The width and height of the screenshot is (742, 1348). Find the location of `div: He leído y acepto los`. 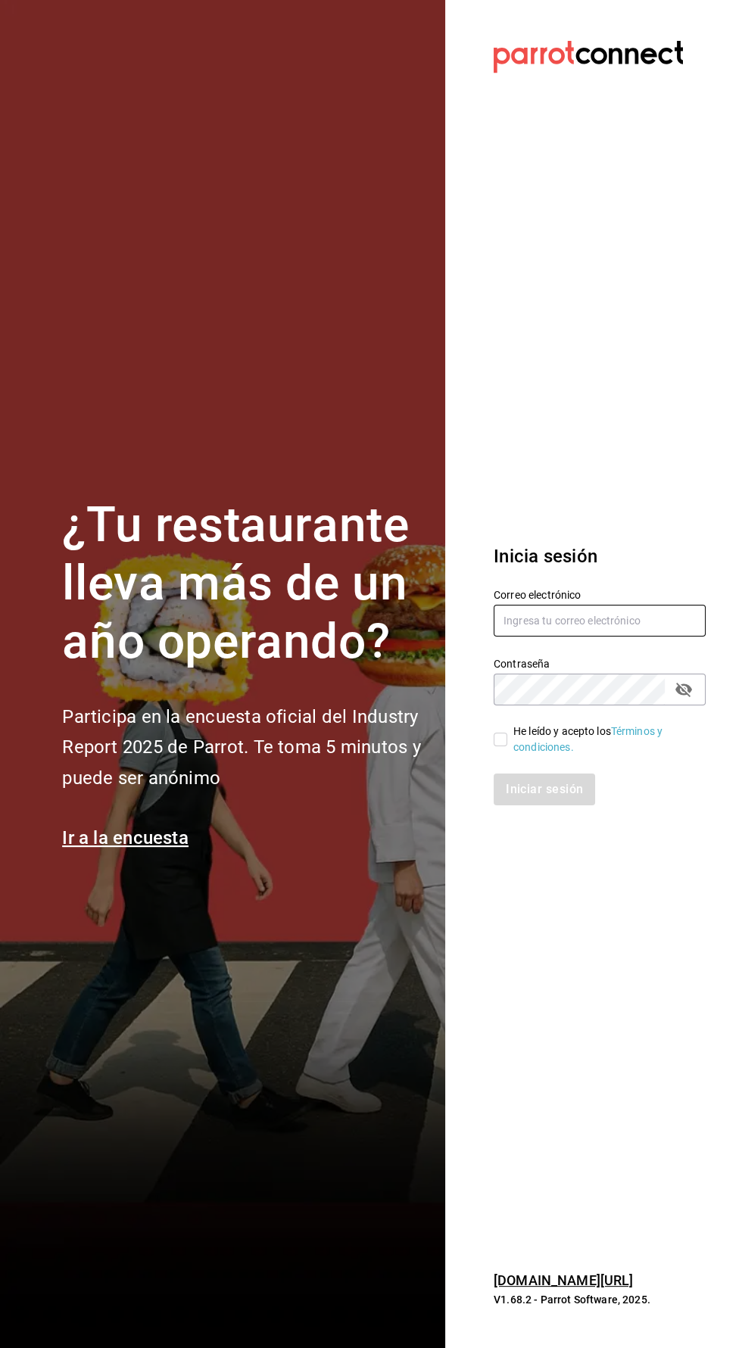

div: He leído y acepto los is located at coordinates (603, 740).